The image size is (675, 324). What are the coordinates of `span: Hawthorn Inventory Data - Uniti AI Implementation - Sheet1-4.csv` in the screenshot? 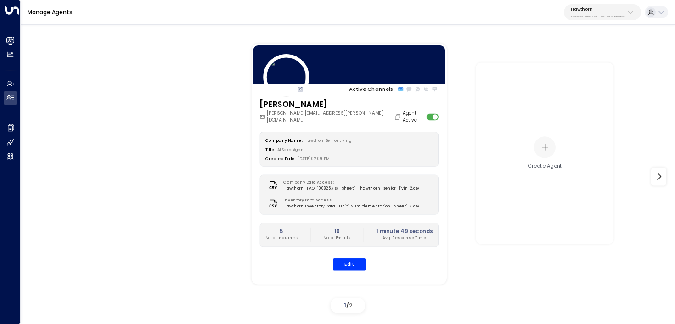 It's located at (351, 206).